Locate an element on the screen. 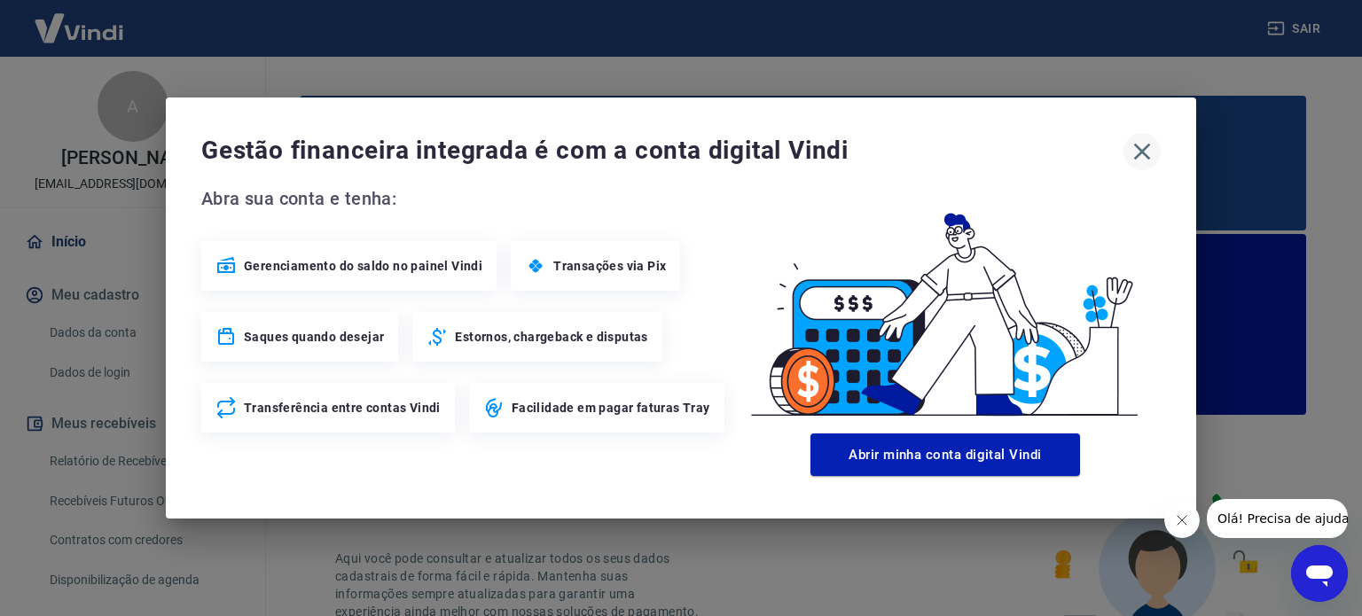  span: Olá! Precisa de ajuda? is located at coordinates (80, 20).